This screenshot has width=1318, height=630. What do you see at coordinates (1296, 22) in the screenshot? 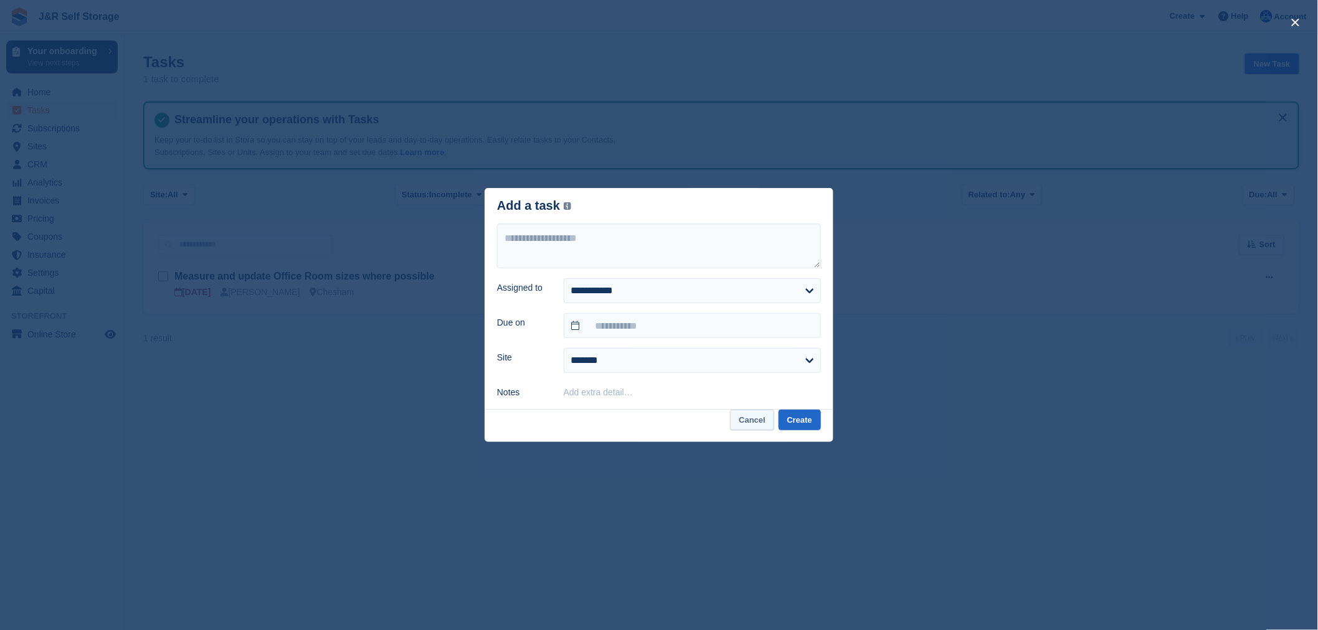
I see `button: close` at bounding box center [1296, 22].